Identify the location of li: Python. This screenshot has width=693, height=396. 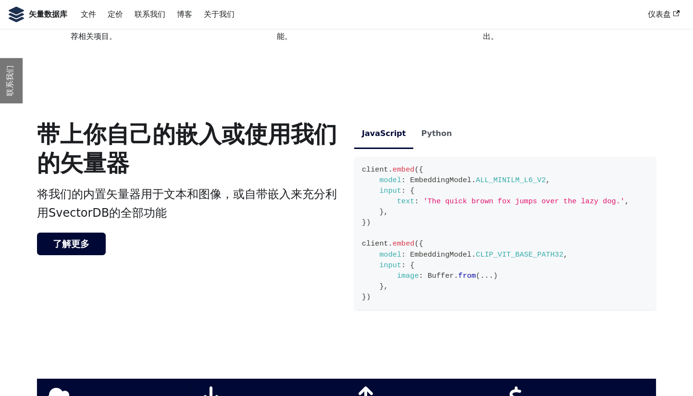
(436, 134).